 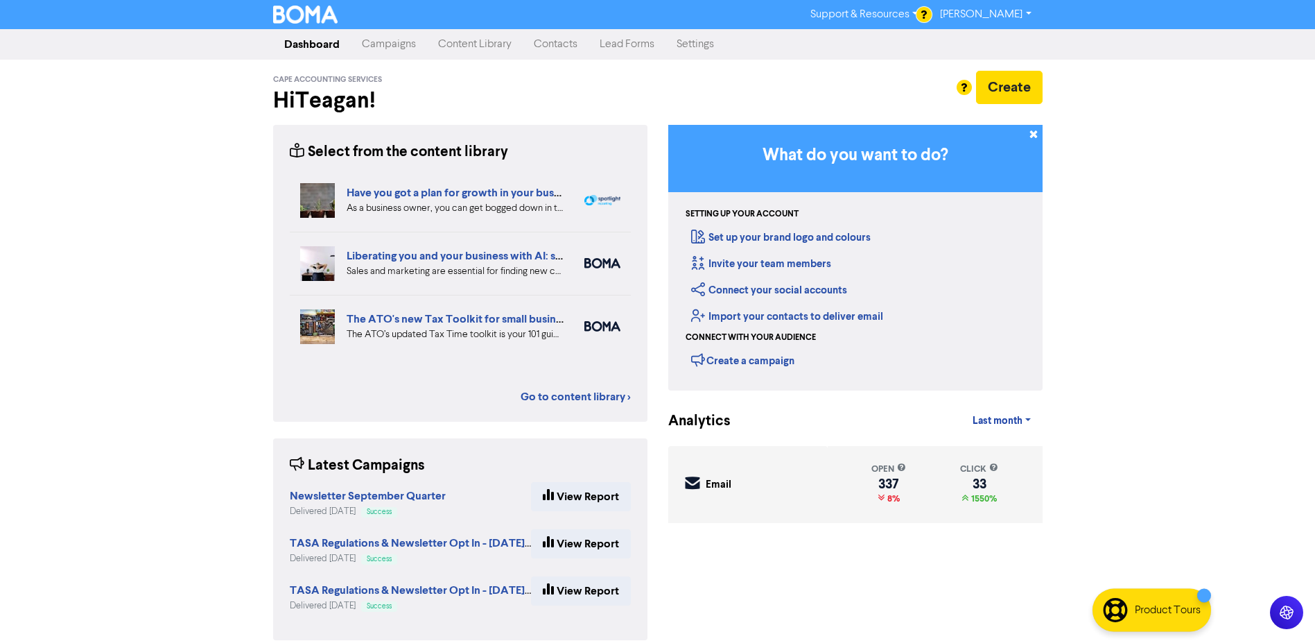 I want to click on div: click, so click(x=979, y=469).